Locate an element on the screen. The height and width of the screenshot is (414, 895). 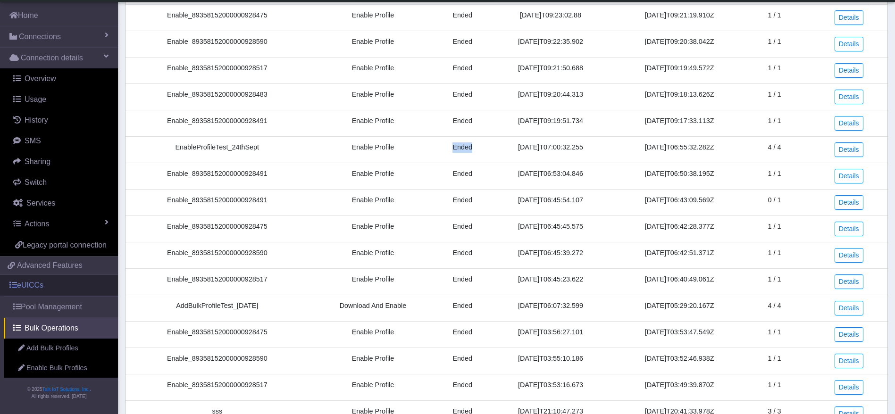
a: History is located at coordinates (61, 120).